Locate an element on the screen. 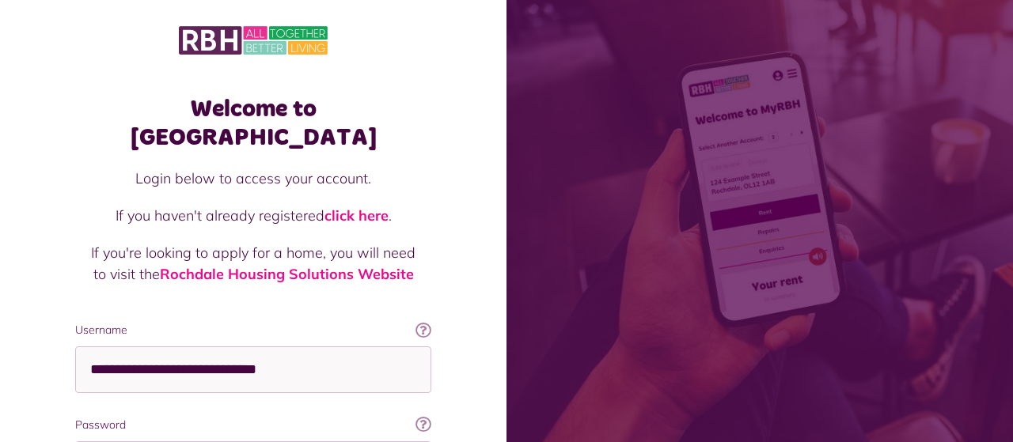 This screenshot has width=1013, height=442. label: Username is located at coordinates (253, 330).